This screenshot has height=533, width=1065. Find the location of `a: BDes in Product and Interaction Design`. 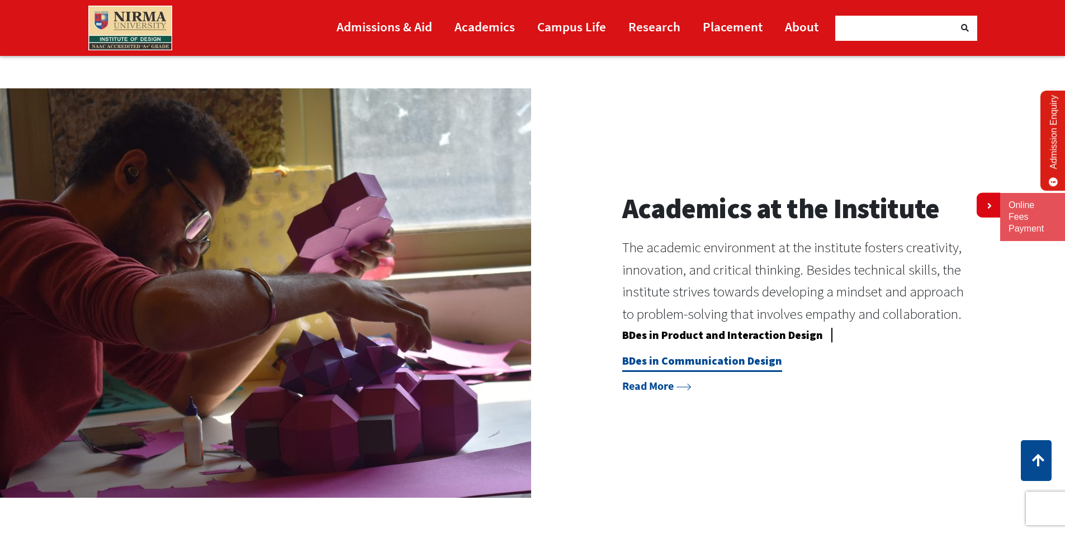

a: BDes in Product and Interaction Design is located at coordinates (723, 337).